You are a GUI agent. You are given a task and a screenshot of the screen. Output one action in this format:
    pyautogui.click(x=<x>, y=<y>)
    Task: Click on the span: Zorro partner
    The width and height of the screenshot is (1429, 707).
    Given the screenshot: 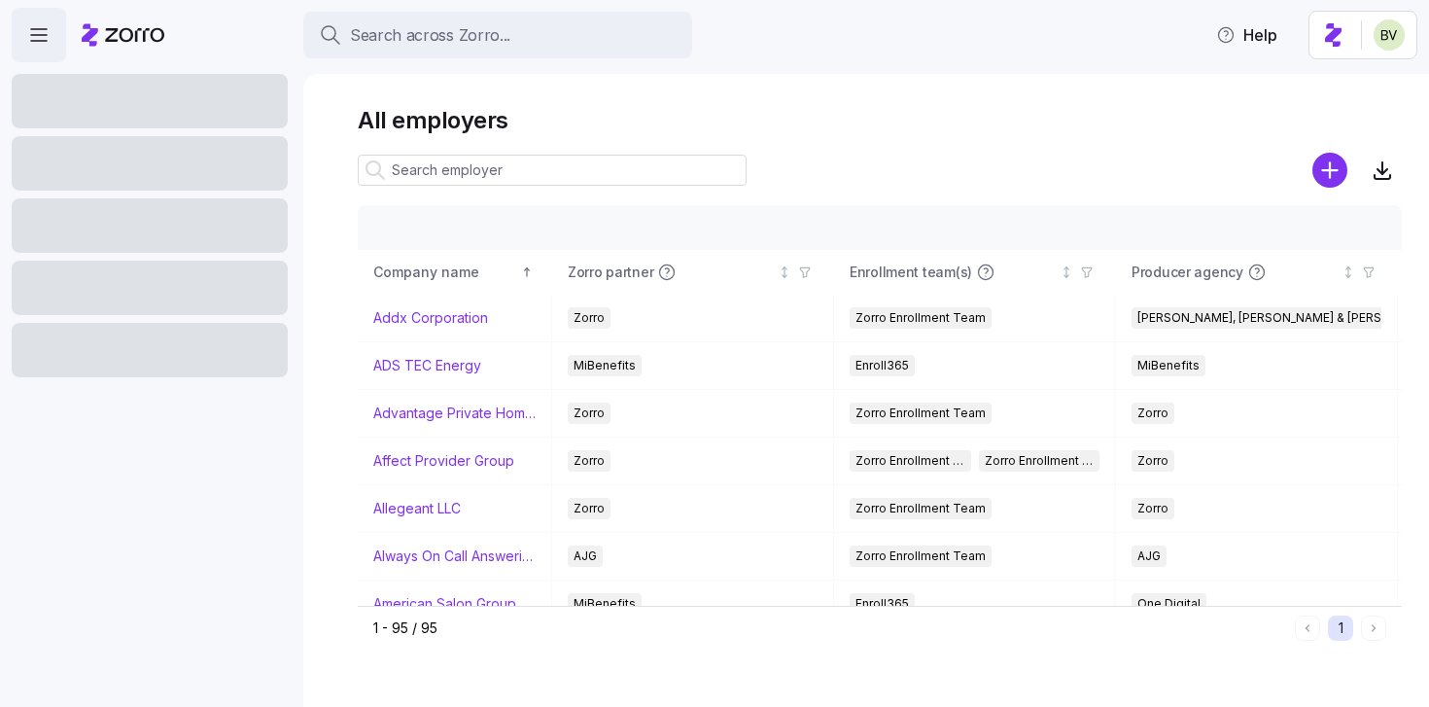 What is the action you would take?
    pyautogui.click(x=610, y=272)
    